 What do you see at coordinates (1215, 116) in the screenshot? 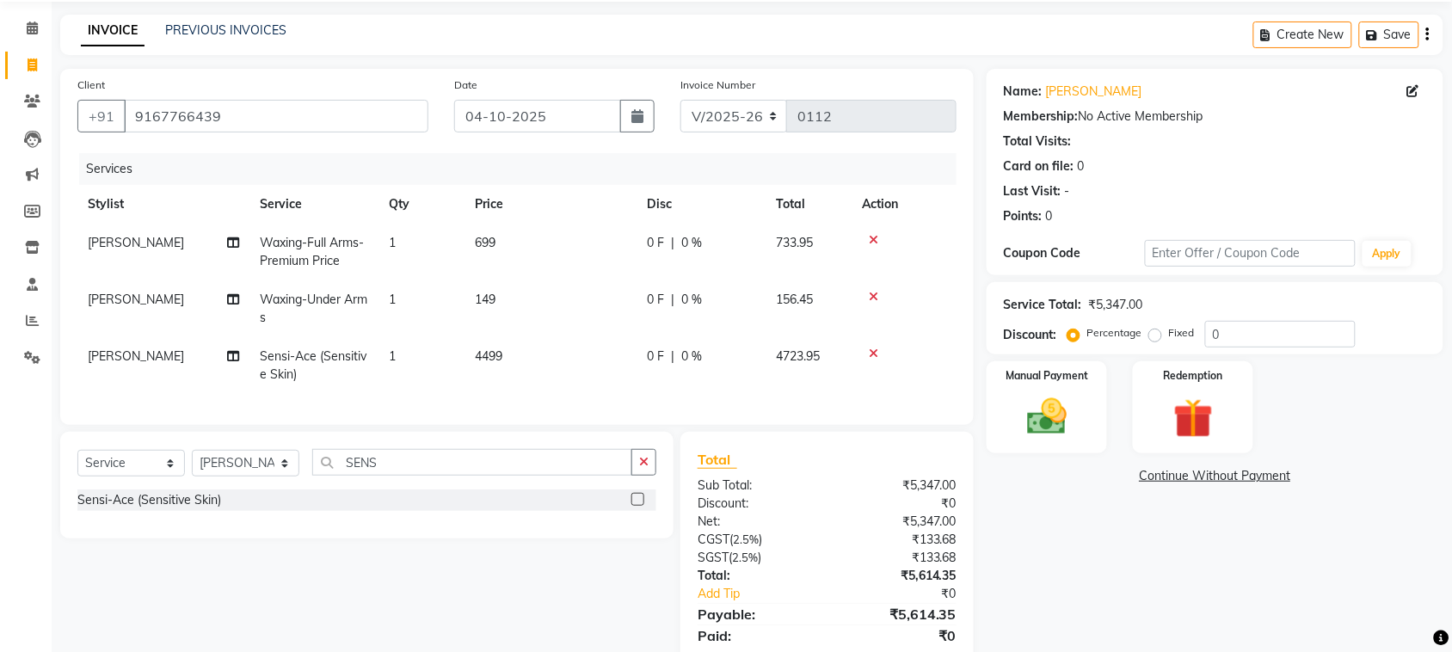
I see `div: No Active Membership` at bounding box center [1215, 116].